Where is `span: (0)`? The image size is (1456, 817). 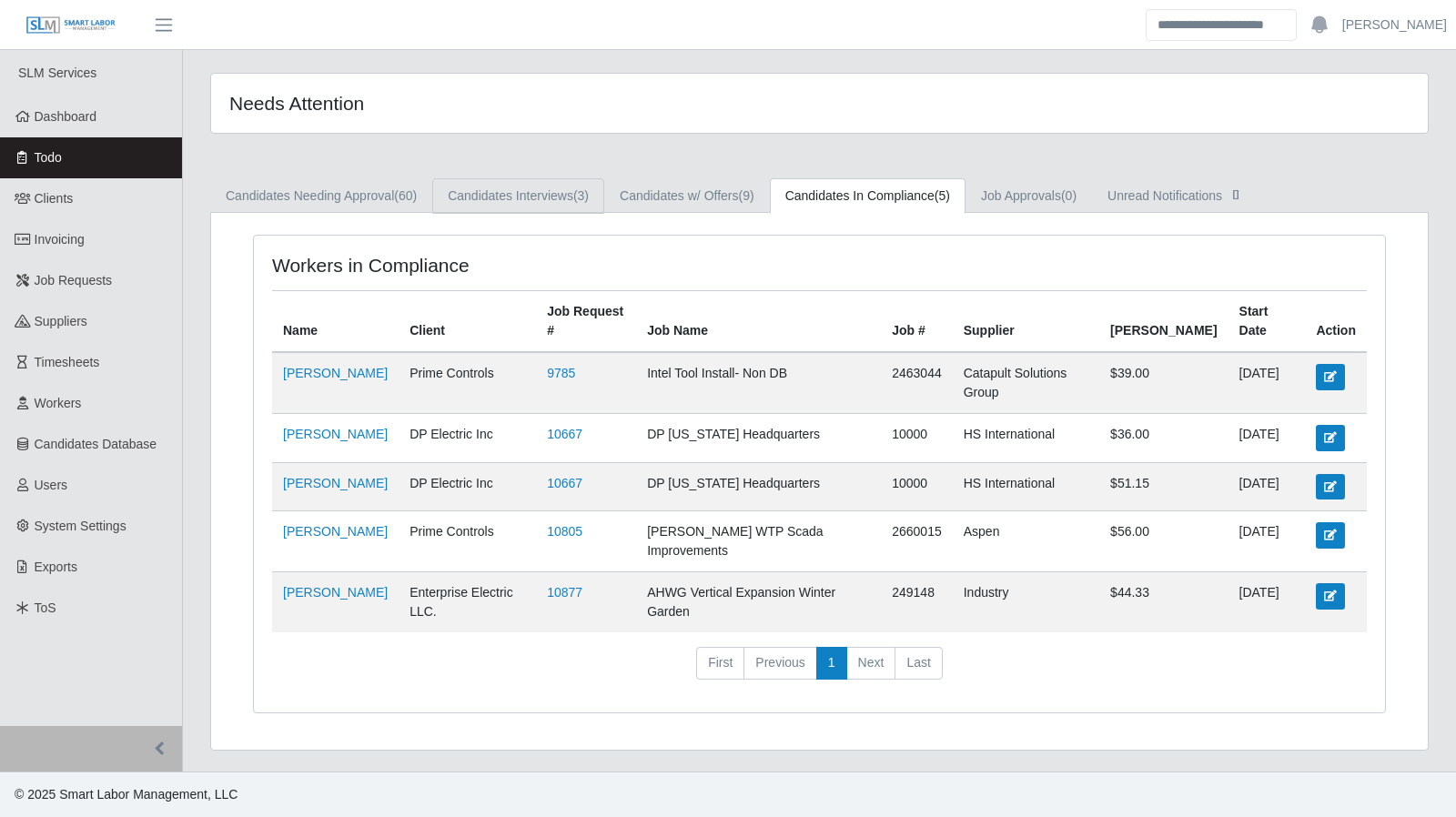
span: (0) is located at coordinates (1068, 196).